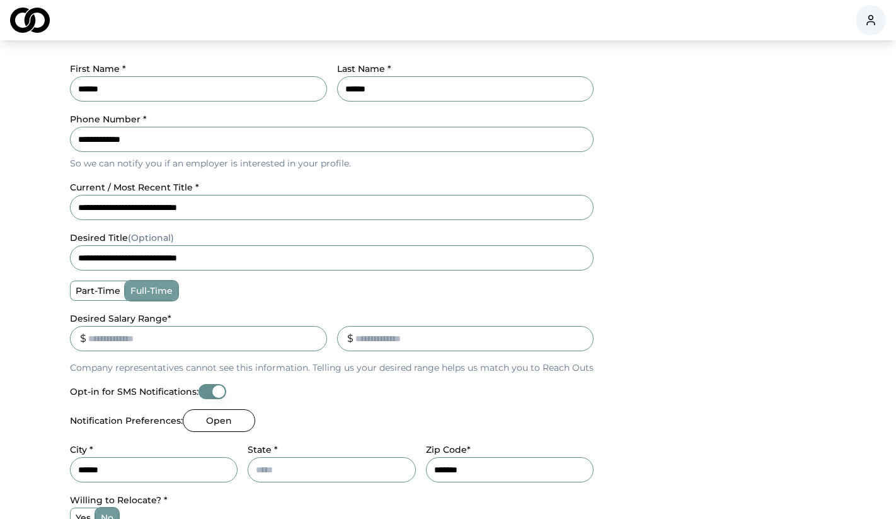  What do you see at coordinates (151, 238) in the screenshot?
I see `span: (Optional)` at bounding box center [151, 238].